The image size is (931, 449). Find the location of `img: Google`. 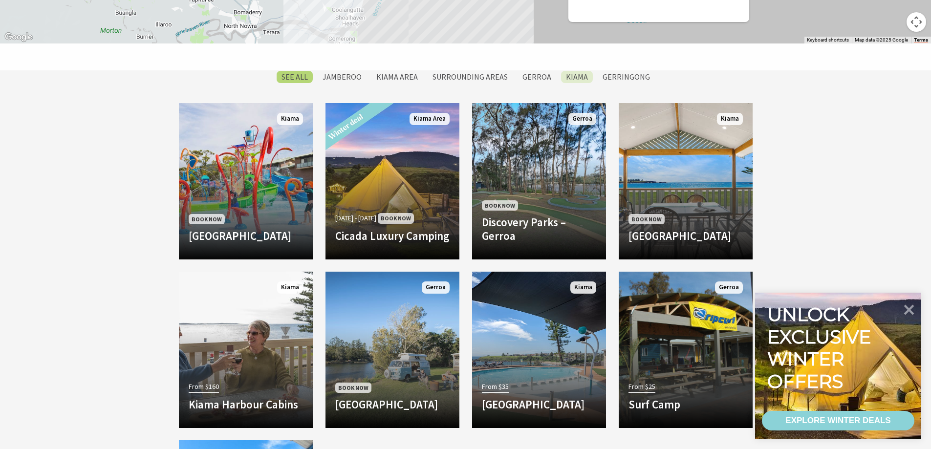

img: Google is located at coordinates (19, 37).